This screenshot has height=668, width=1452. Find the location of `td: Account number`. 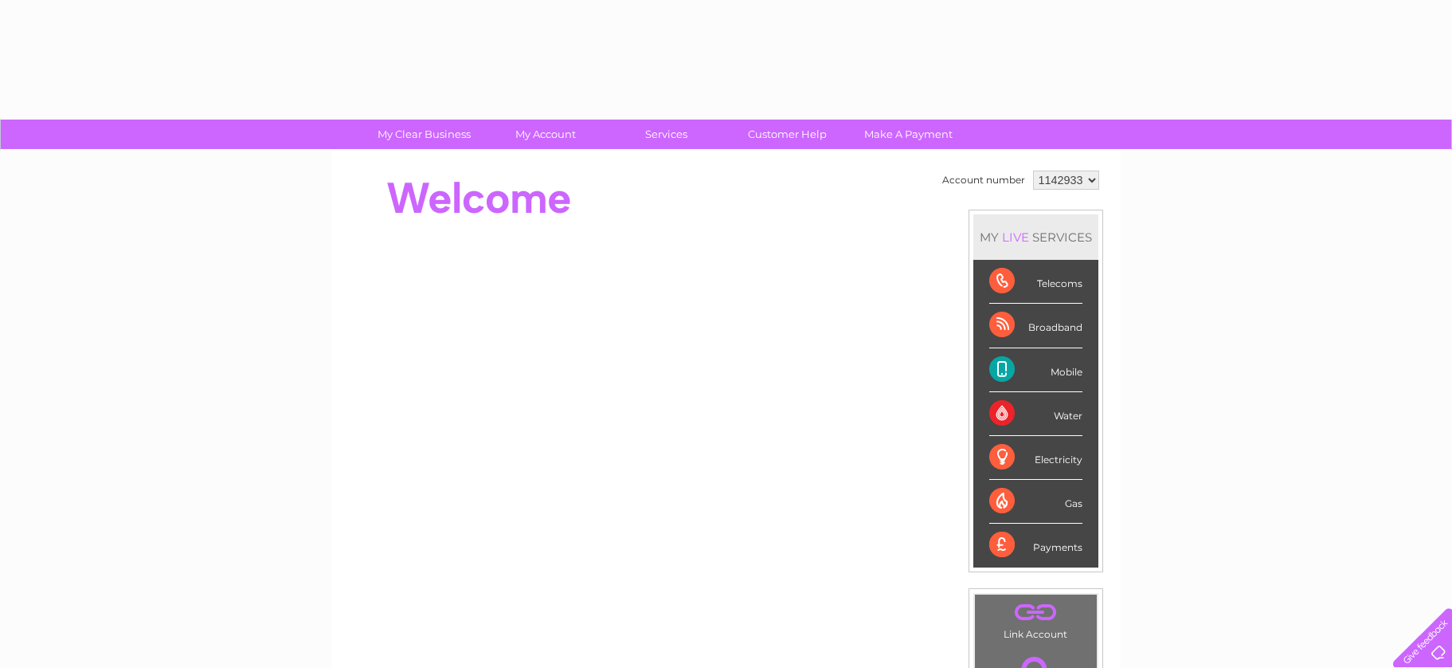

td: Account number is located at coordinates (984, 180).